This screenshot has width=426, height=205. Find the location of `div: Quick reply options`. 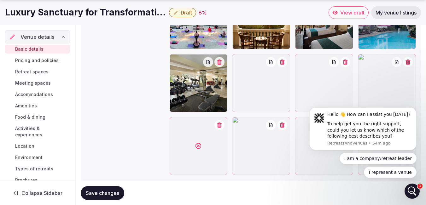

div: Quick reply options is located at coordinates (63, 64).